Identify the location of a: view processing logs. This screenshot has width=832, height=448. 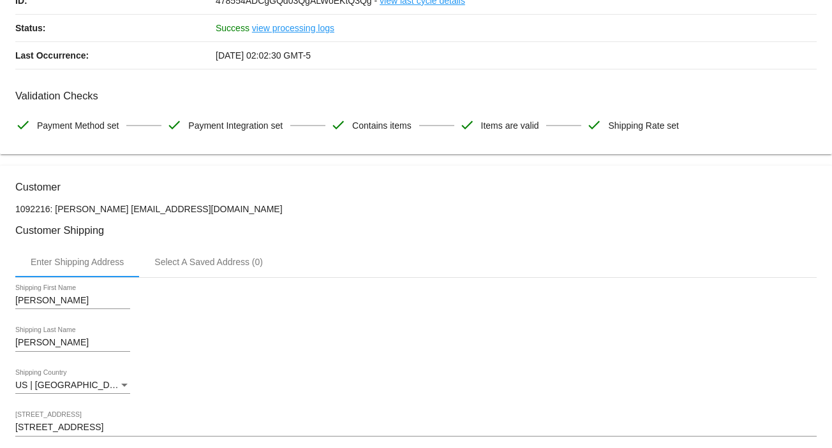
(293, 28).